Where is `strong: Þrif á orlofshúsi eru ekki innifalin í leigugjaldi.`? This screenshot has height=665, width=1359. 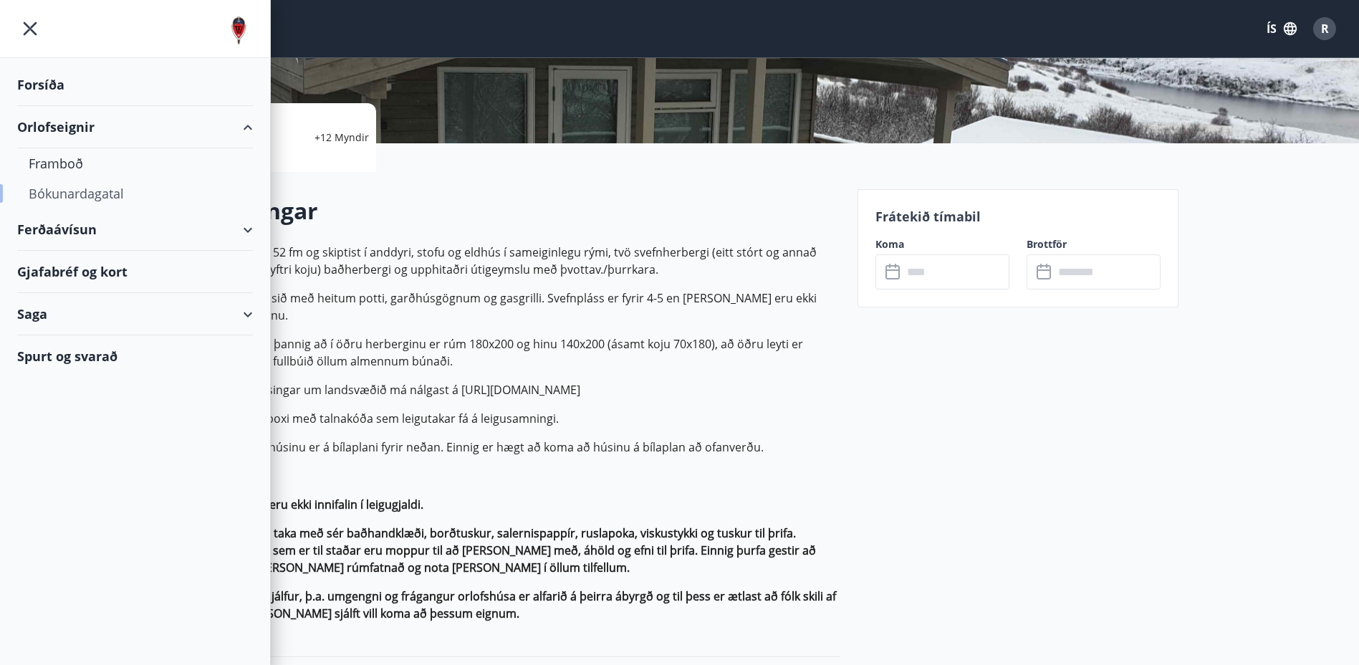 strong: Þrif á orlofshúsi eru ekki innifalin í leigugjaldi. is located at coordinates (302, 504).